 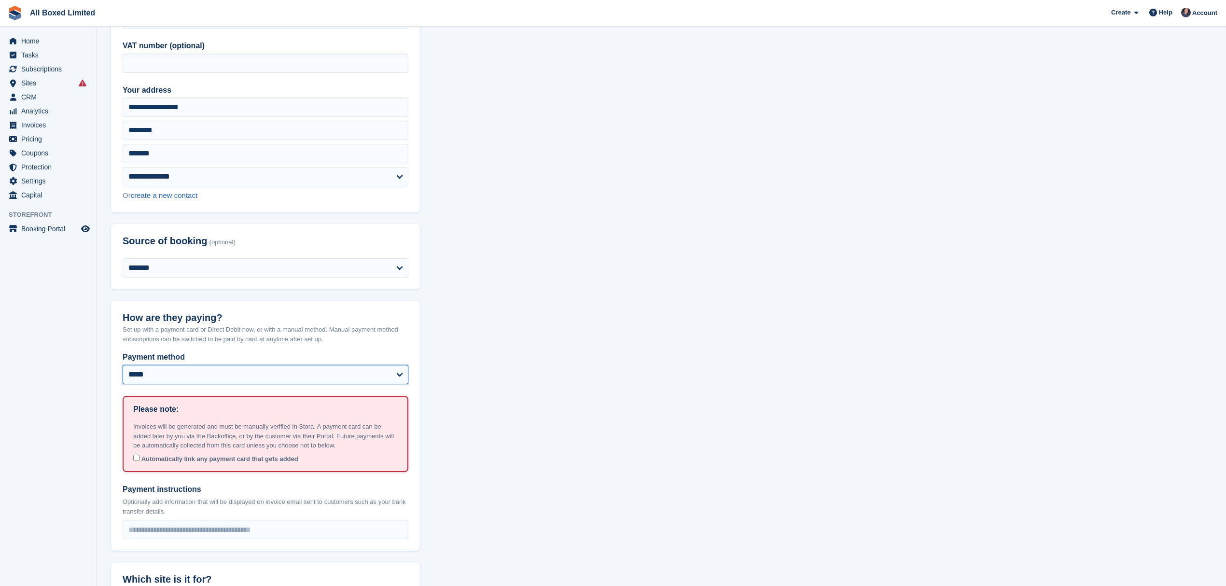 What do you see at coordinates (50, 55) in the screenshot?
I see `span: Tasks` at bounding box center [50, 55].